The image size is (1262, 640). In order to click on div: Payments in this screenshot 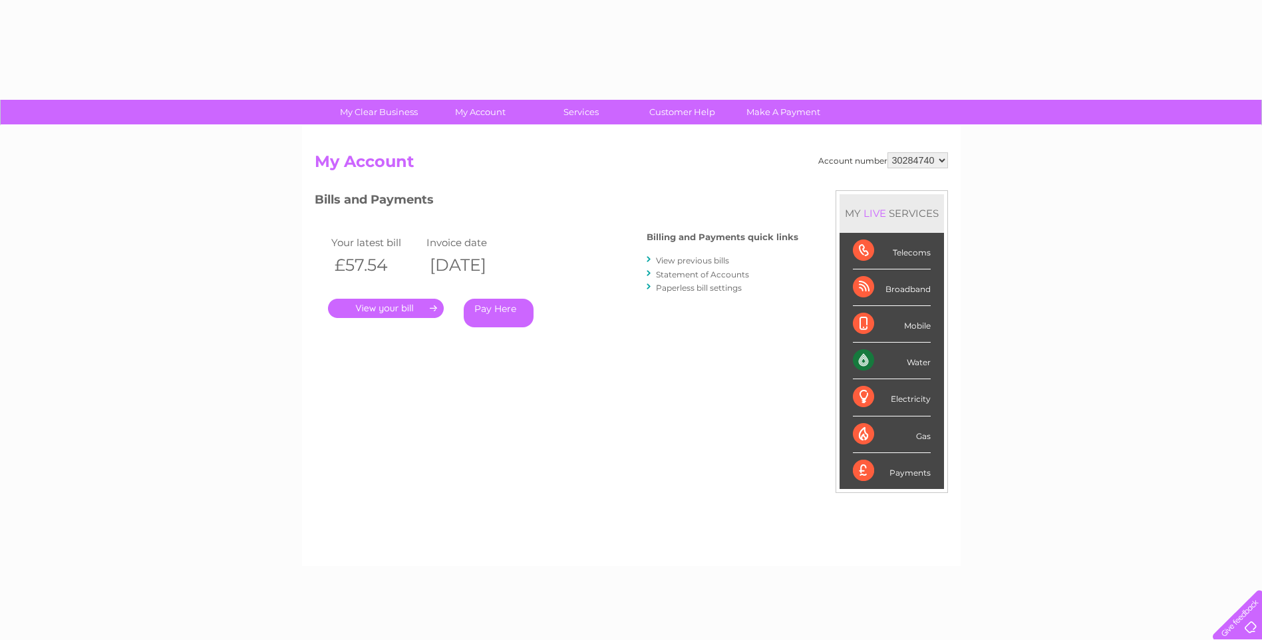, I will do `click(891, 471)`.